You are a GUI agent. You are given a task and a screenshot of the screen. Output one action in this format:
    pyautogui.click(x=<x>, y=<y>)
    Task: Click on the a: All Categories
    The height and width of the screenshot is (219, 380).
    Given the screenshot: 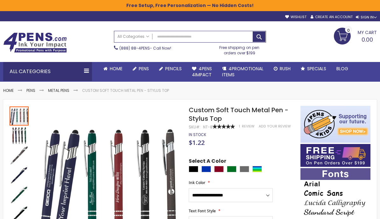 What is the action you would take?
    pyautogui.click(x=133, y=36)
    